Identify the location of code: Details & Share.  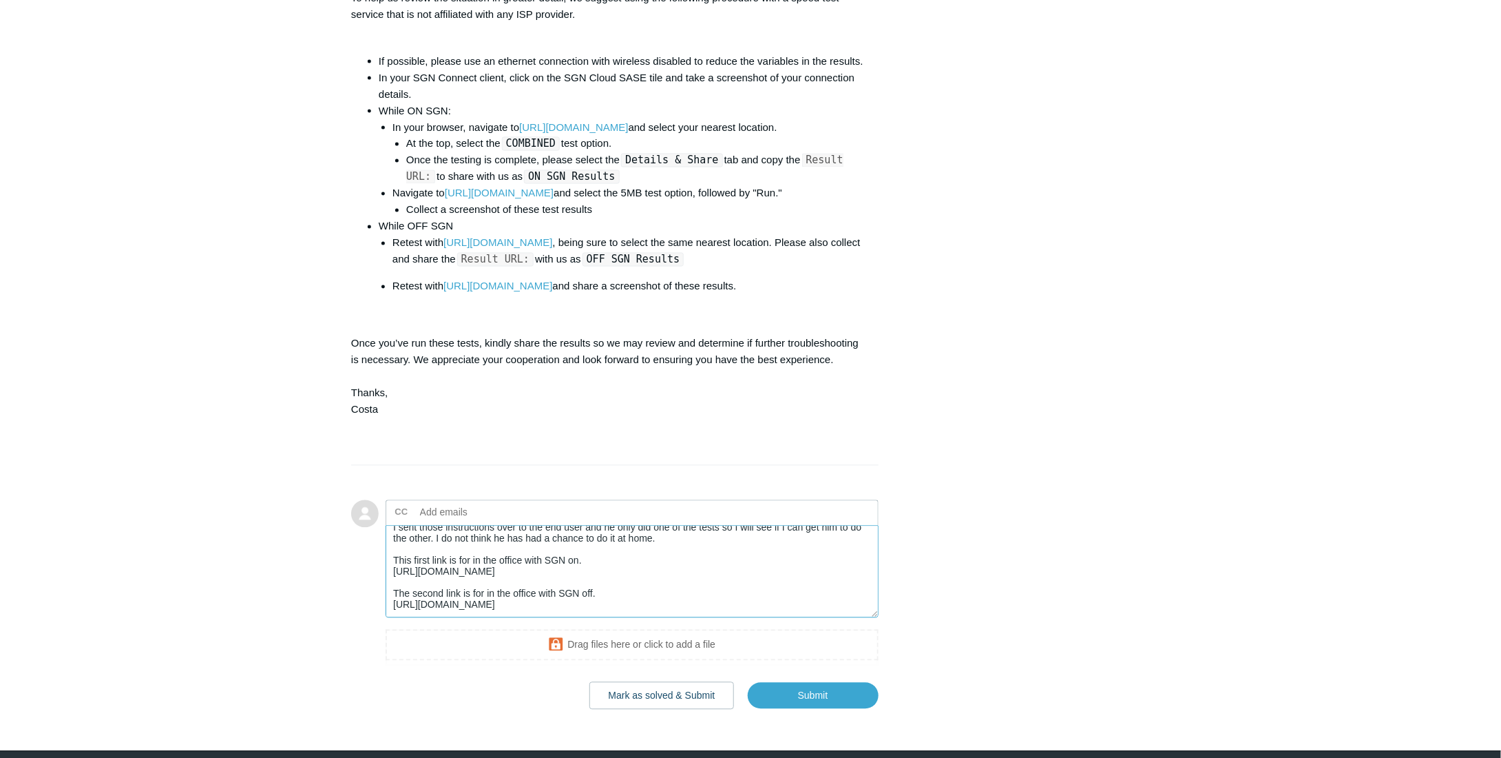
(671, 160).